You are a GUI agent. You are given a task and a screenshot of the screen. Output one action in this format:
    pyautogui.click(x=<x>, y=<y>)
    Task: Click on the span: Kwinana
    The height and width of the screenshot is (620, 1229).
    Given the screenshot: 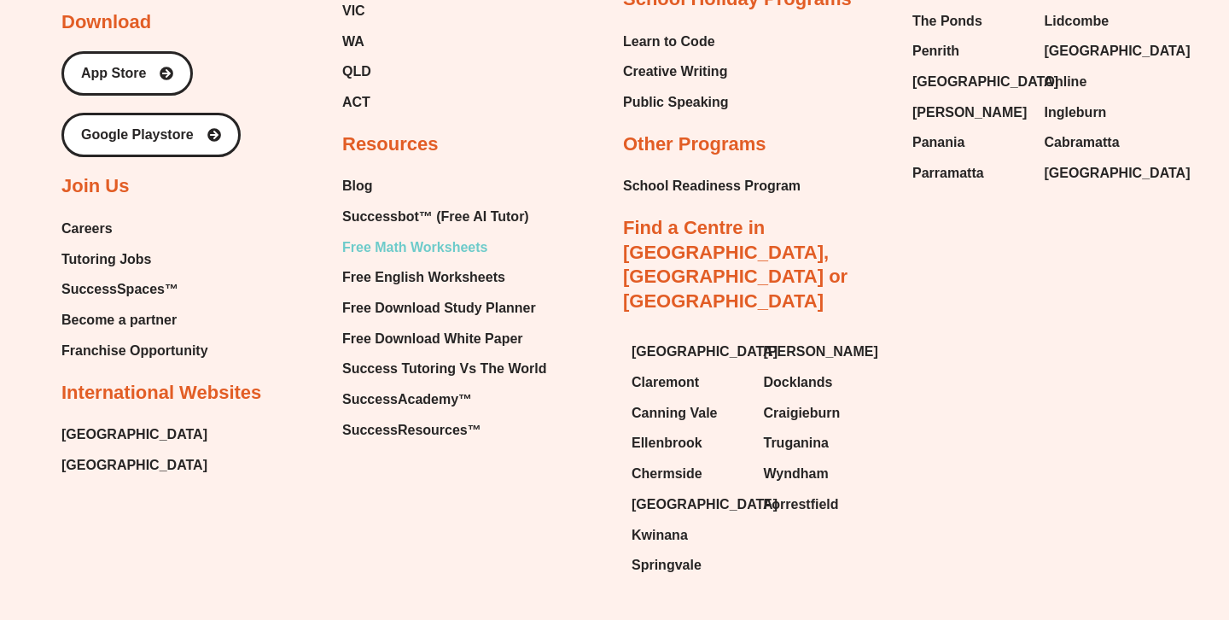 What is the action you would take?
    pyautogui.click(x=660, y=535)
    